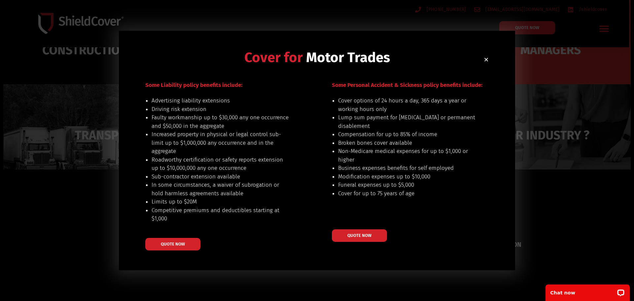 Image resolution: width=634 pixels, height=301 pixels. Describe the element at coordinates (407, 105) in the screenshot. I see `li: Cover options of 24 hours a day, 365 days a year or working hours only` at that location.